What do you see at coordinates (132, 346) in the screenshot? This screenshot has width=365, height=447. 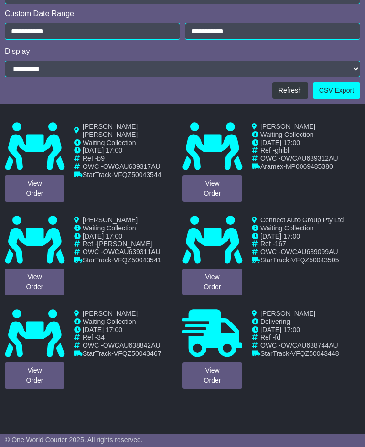 I see `span: OWCAU638842AU` at bounding box center [132, 346].